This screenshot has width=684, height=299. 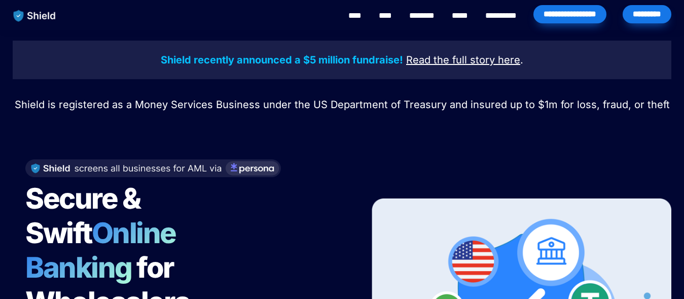 I want to click on a: Read the full story, so click(x=451, y=60).